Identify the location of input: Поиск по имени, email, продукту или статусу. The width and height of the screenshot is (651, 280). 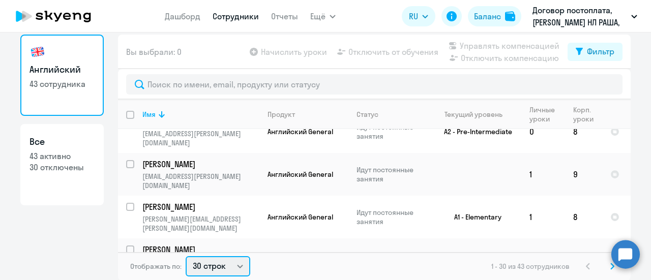
(374, 84).